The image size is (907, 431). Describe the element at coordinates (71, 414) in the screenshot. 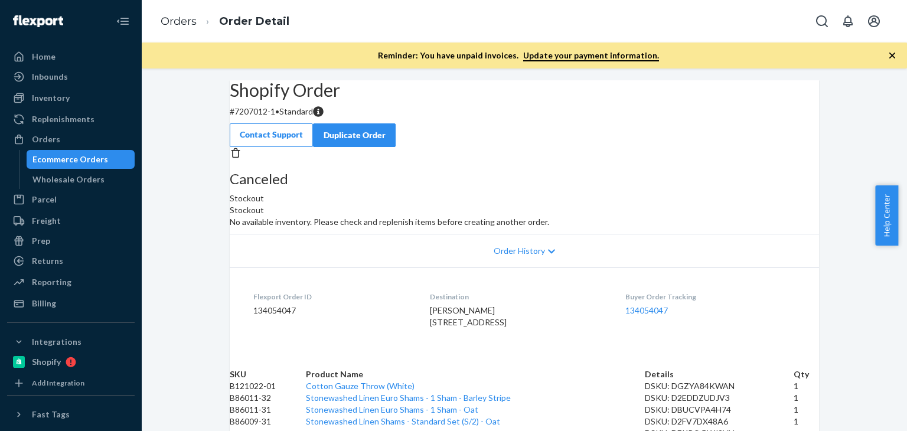

I see `button: Fast Tags` at that location.